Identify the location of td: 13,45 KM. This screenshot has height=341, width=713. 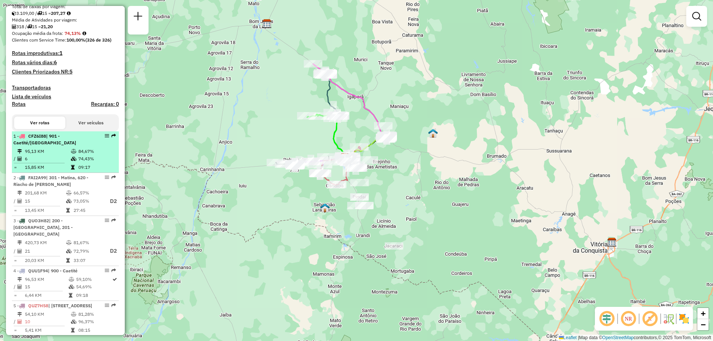
(45, 211).